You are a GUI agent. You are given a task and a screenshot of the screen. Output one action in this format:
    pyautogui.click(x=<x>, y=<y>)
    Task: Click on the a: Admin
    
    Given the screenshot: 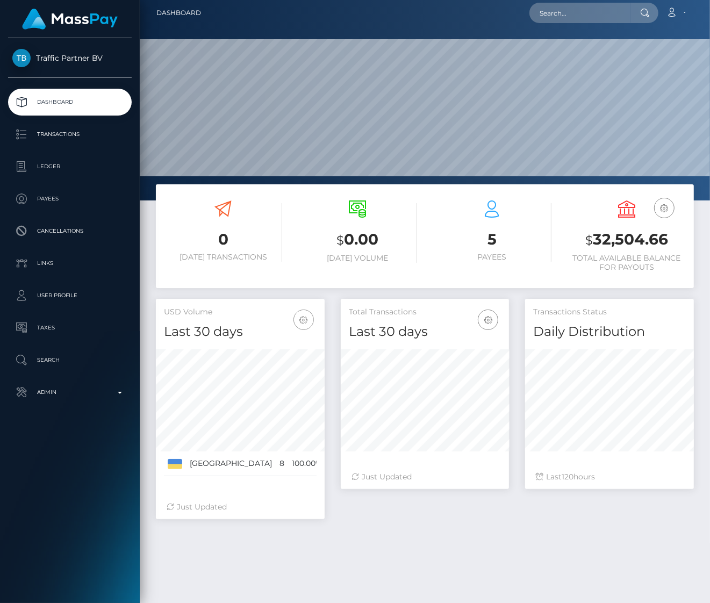 What is the action you would take?
    pyautogui.click(x=70, y=393)
    